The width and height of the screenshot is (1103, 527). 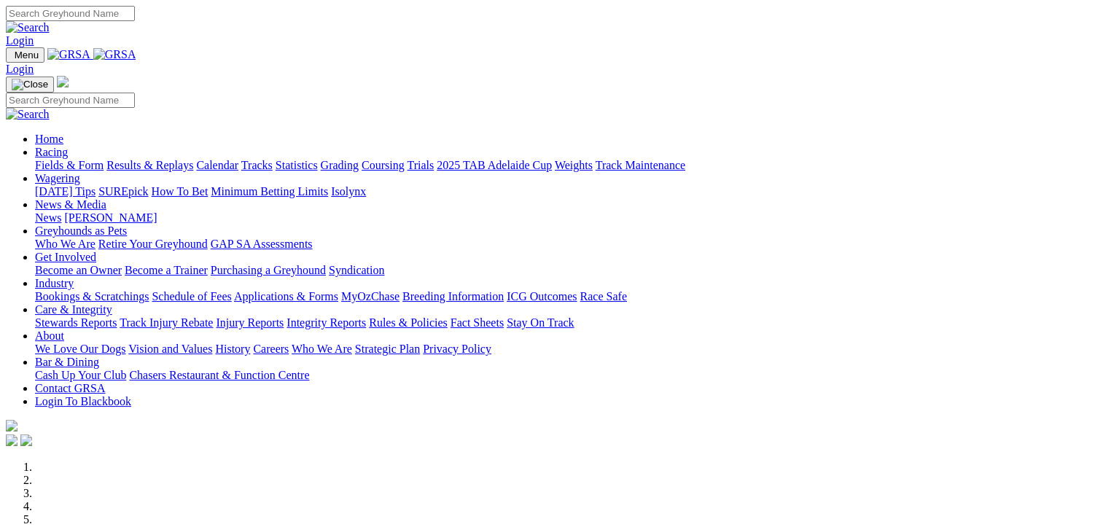 What do you see at coordinates (71, 204) in the screenshot?
I see `a: News & Media` at bounding box center [71, 204].